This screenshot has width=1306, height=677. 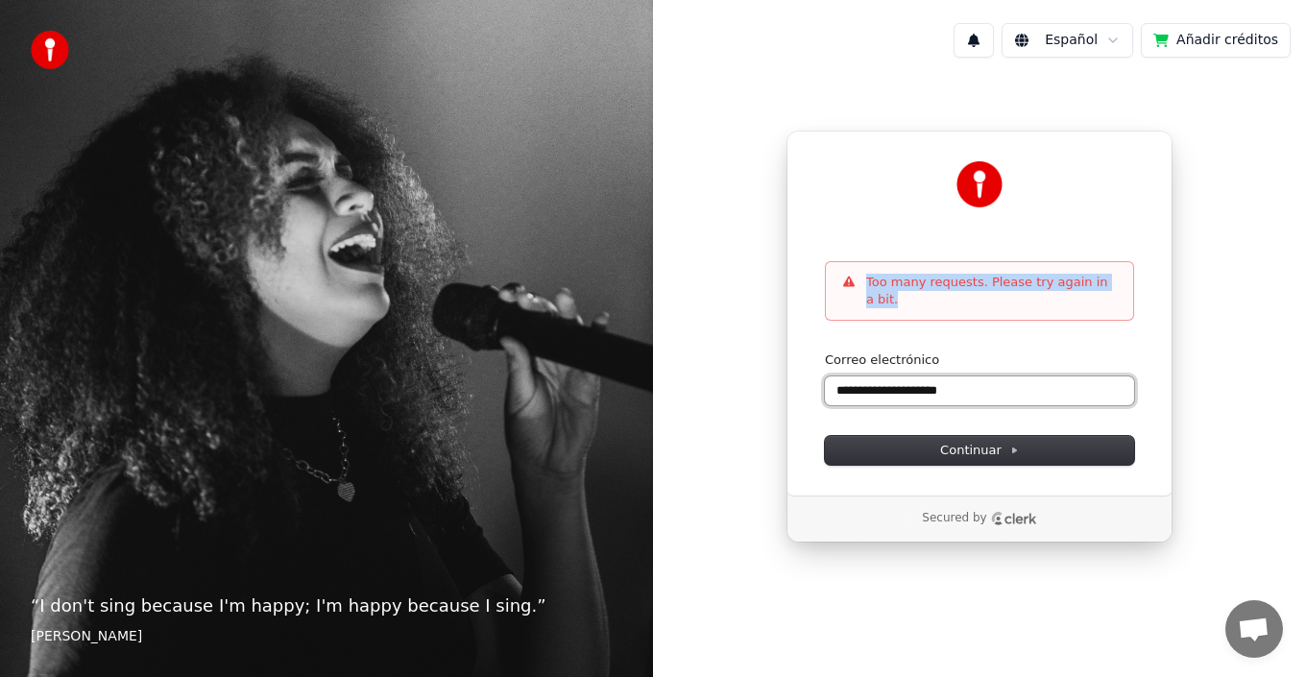 What do you see at coordinates (992, 291) in the screenshot?
I see `p: Too many requests. Please try again in a bit.` at bounding box center [992, 291].